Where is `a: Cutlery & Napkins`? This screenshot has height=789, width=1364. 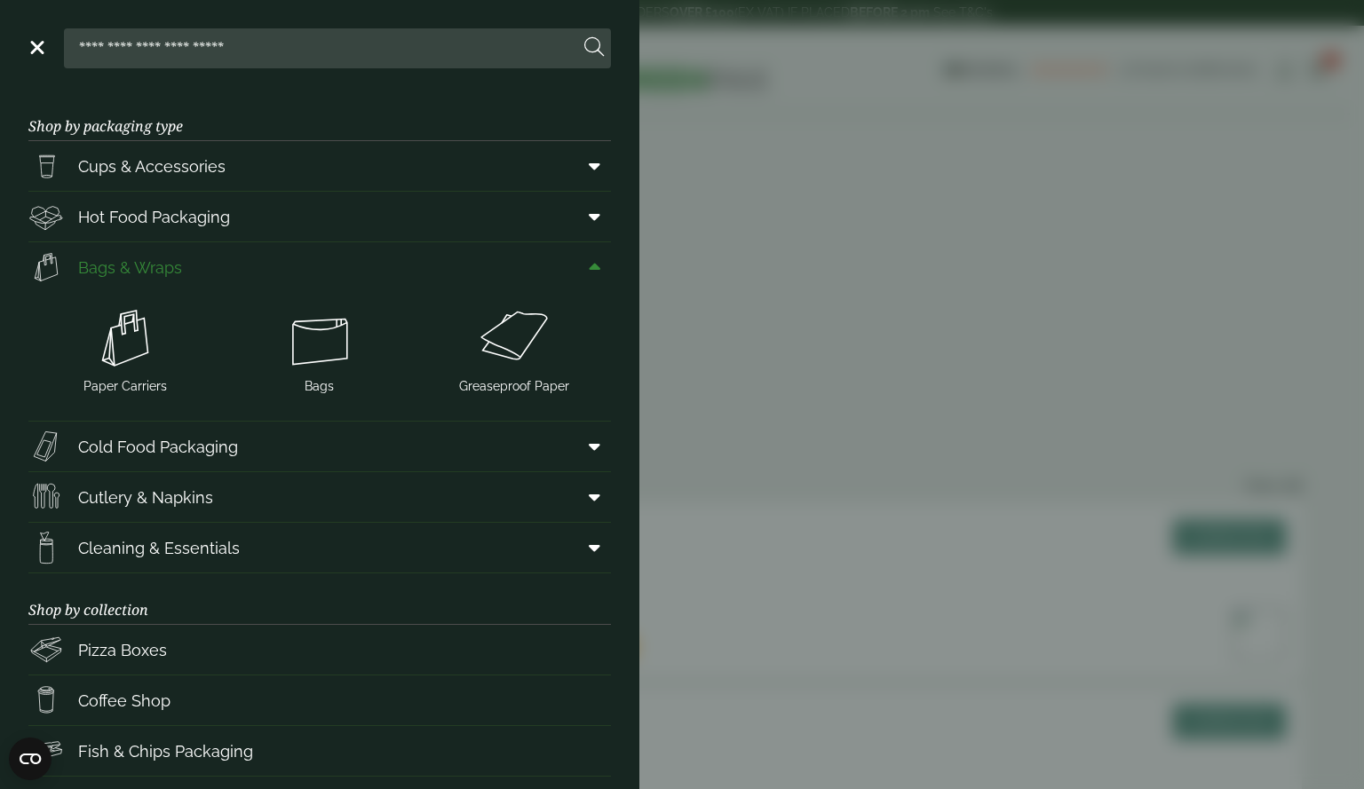
a: Cutlery & Napkins is located at coordinates (320, 497).